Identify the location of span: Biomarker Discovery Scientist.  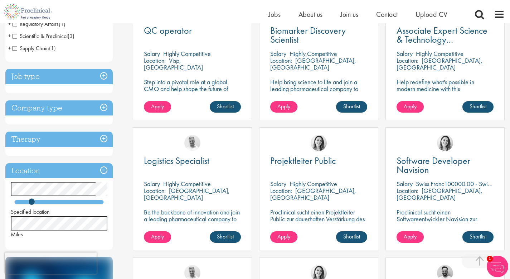
(308, 35).